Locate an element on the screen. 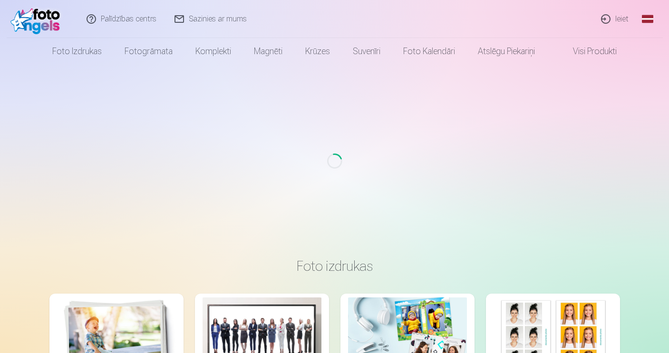 This screenshot has height=353, width=669. a: Suvenīri is located at coordinates (366, 51).